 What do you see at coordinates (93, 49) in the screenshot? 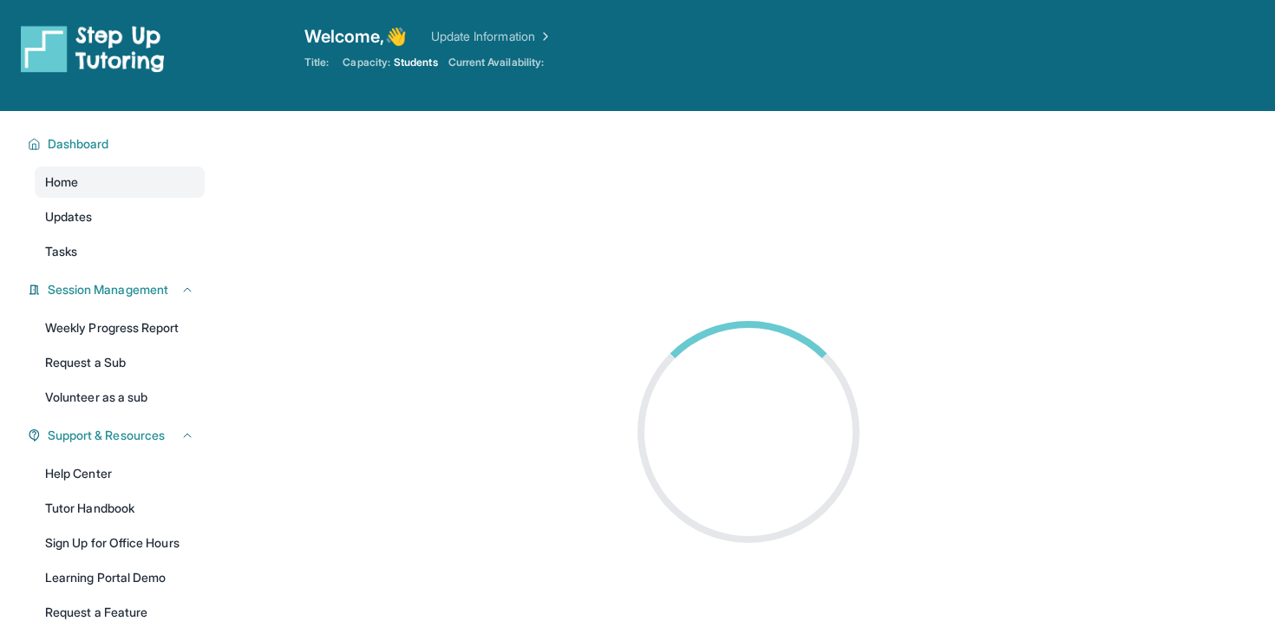
I see `img: logo` at bounding box center [93, 49].